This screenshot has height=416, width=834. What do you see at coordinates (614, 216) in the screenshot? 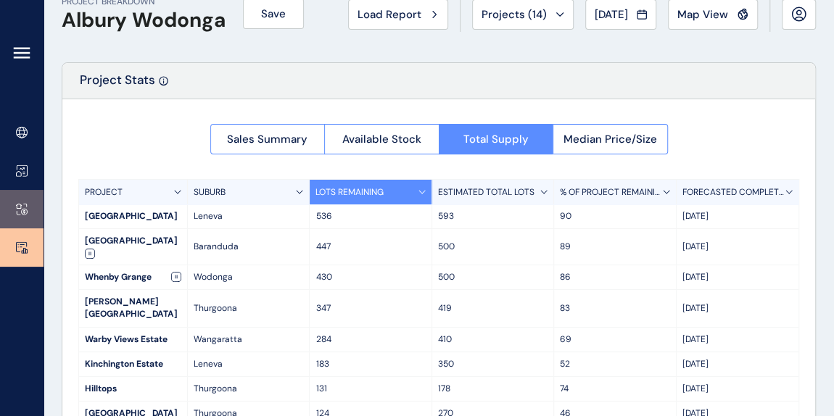
I see `p: 90` at bounding box center [614, 216].